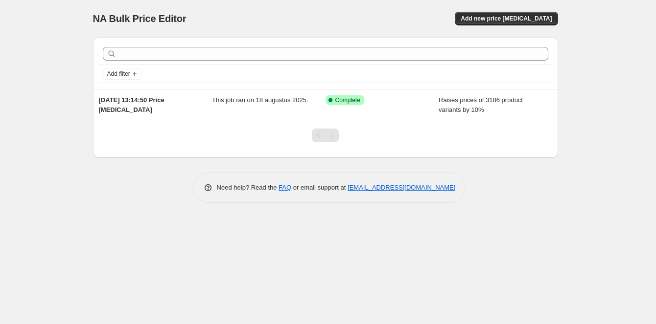 The height and width of the screenshot is (324, 656). Describe the element at coordinates (347, 100) in the screenshot. I see `span: Complete` at that location.